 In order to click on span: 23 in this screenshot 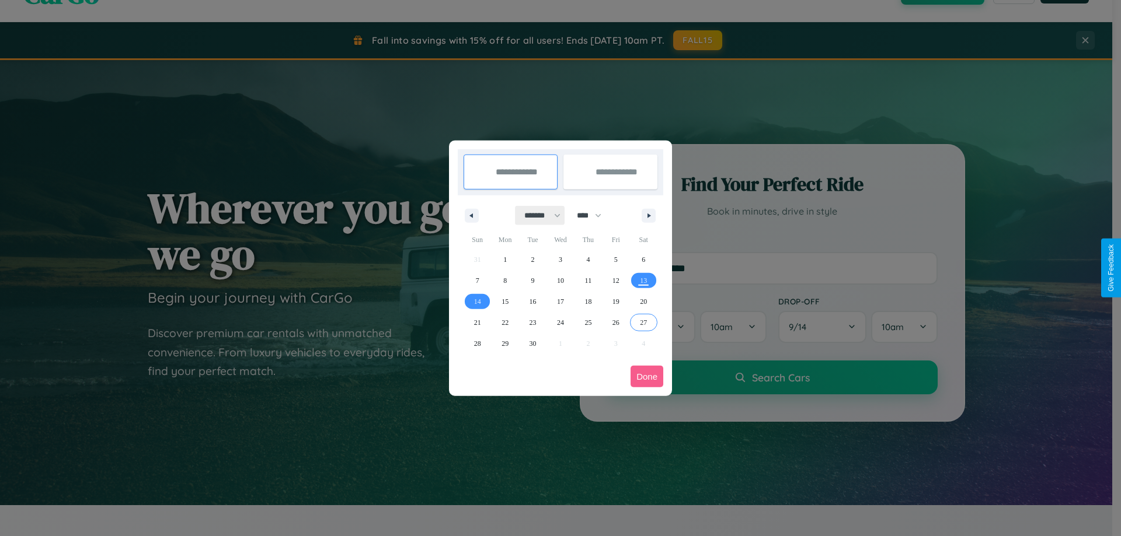, I will do `click(533, 323)`.